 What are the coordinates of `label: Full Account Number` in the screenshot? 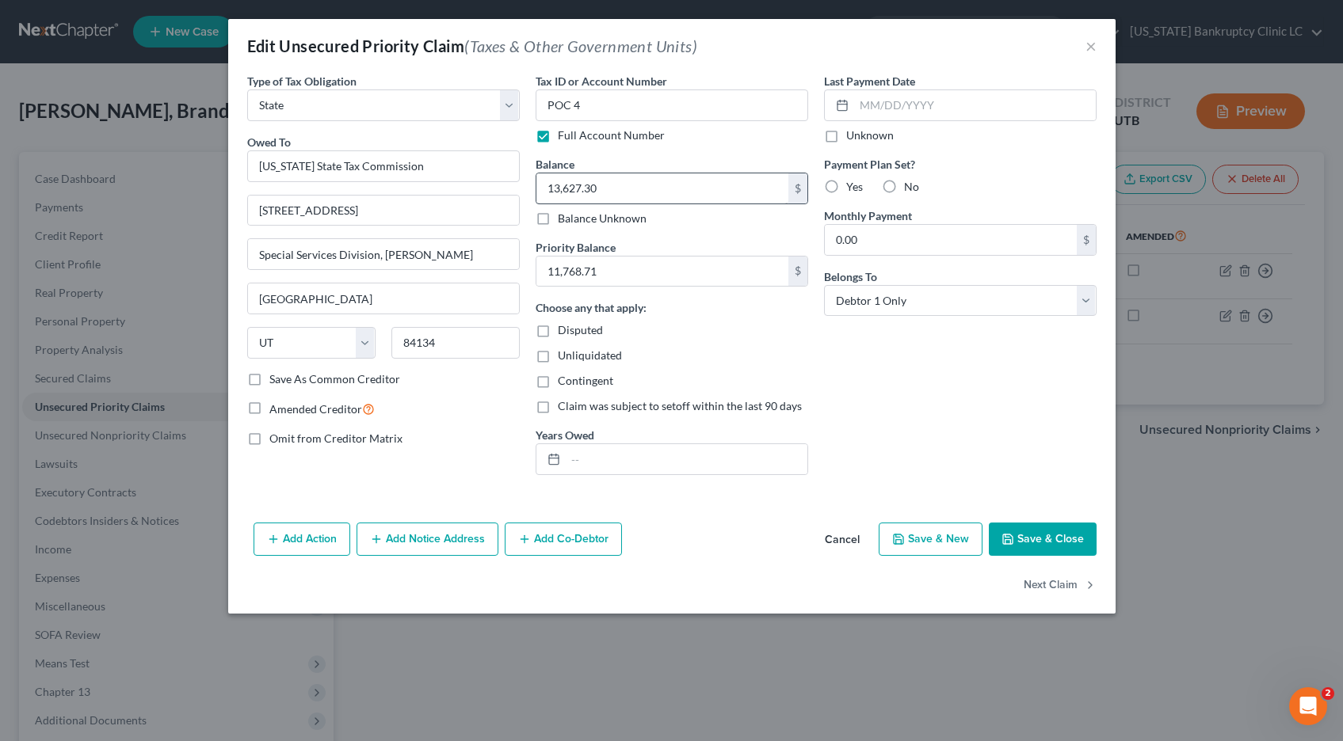 It's located at (611, 135).